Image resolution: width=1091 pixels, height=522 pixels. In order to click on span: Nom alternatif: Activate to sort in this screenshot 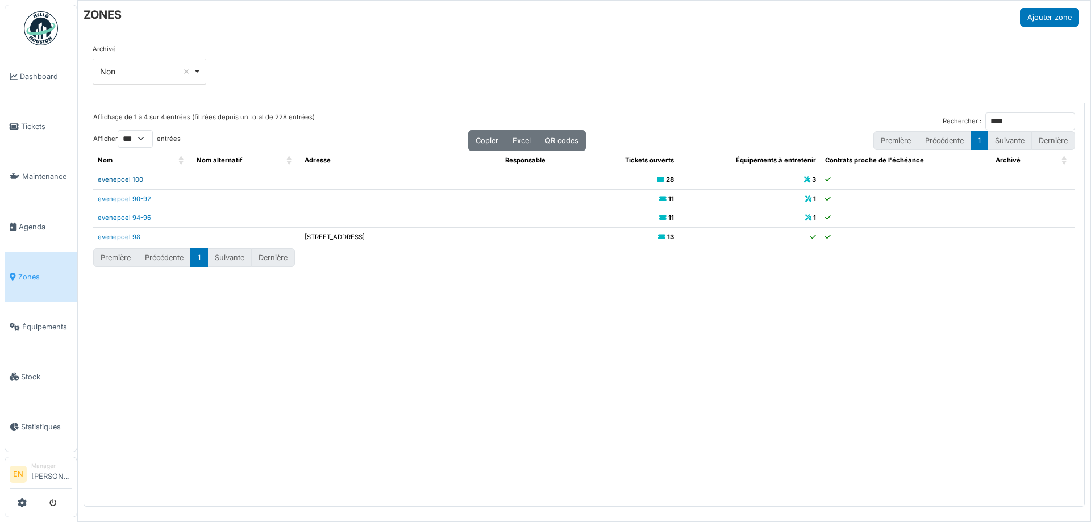, I will do `click(290, 160)`.